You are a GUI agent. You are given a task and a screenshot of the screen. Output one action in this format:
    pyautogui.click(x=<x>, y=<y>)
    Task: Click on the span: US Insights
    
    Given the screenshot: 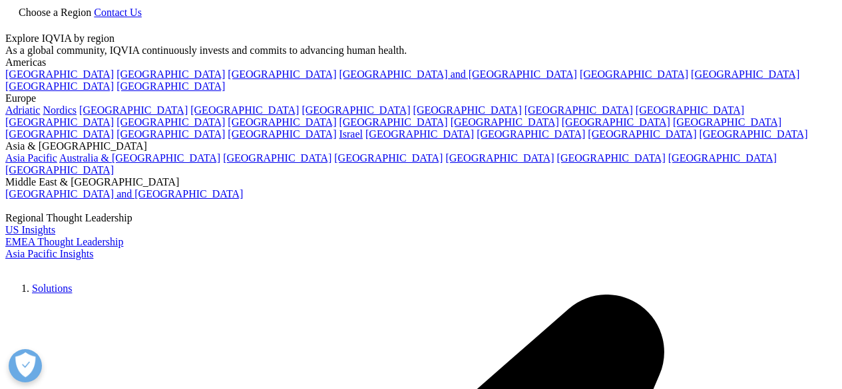 What is the action you would take?
    pyautogui.click(x=30, y=230)
    